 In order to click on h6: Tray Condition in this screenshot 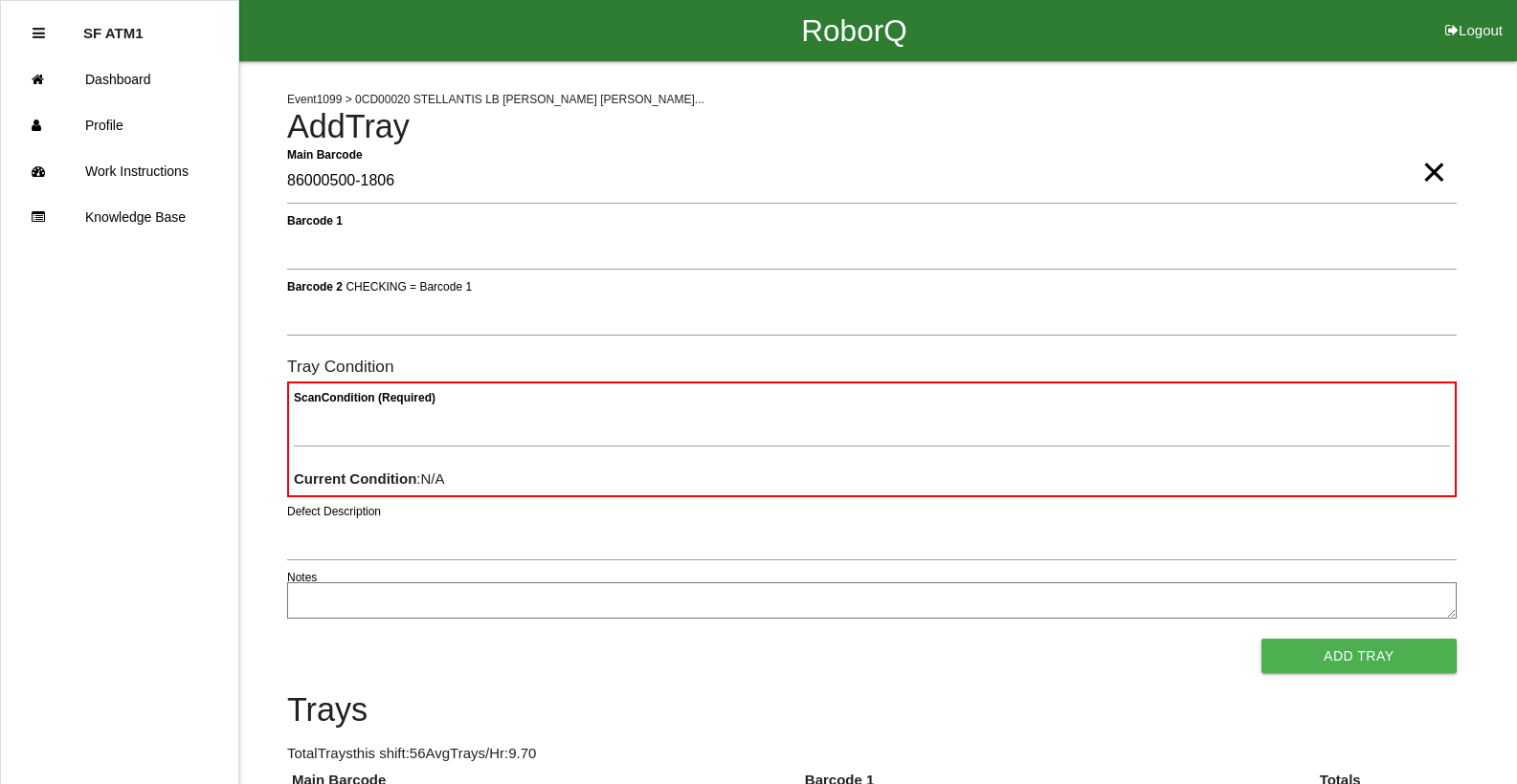, I will do `click(871, 367)`.